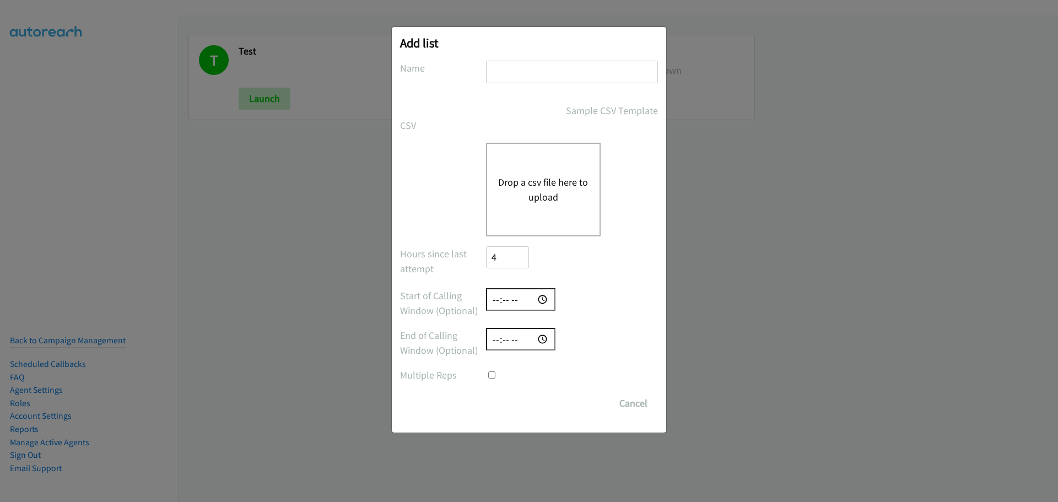 The width and height of the screenshot is (1058, 502). I want to click on label: Name, so click(443, 68).